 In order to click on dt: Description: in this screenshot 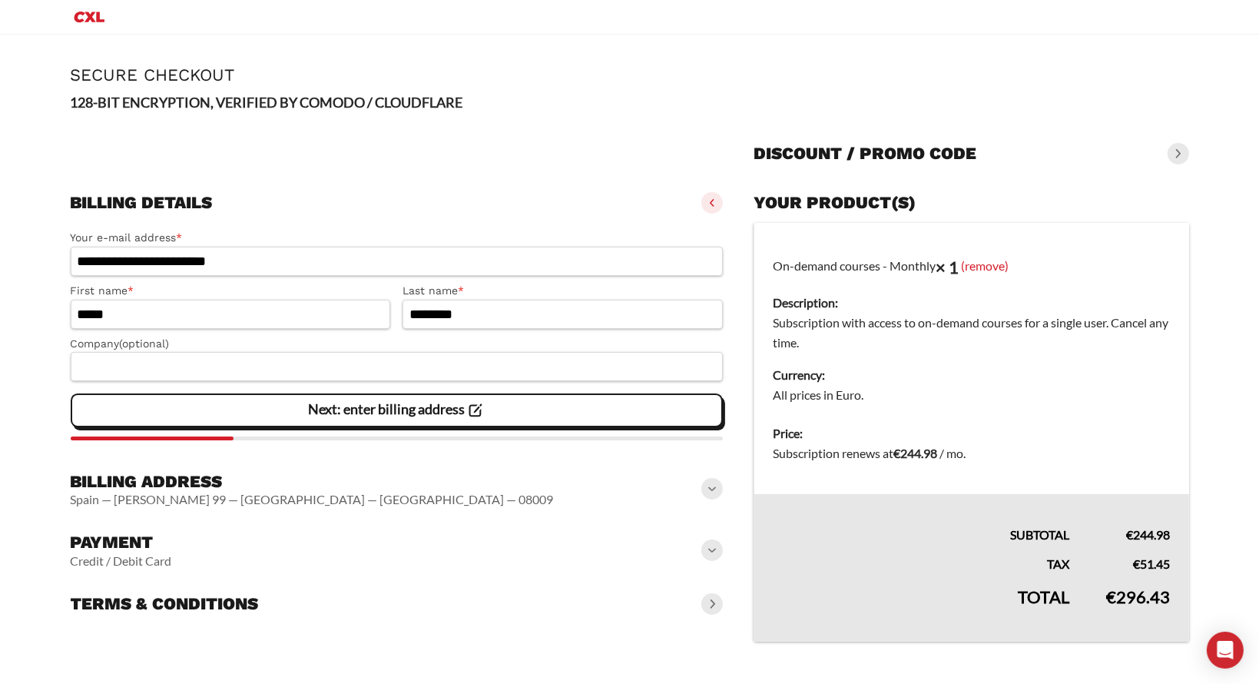, I will do `click(971, 303)`.